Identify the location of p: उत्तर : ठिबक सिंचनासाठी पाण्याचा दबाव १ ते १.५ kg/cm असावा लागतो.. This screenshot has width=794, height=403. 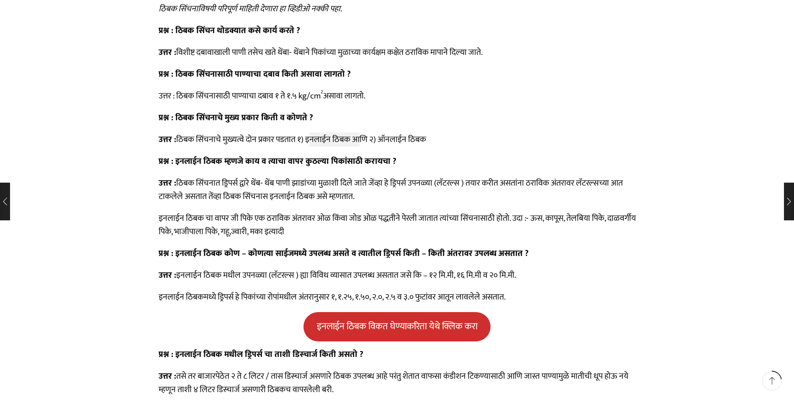
(397, 96).